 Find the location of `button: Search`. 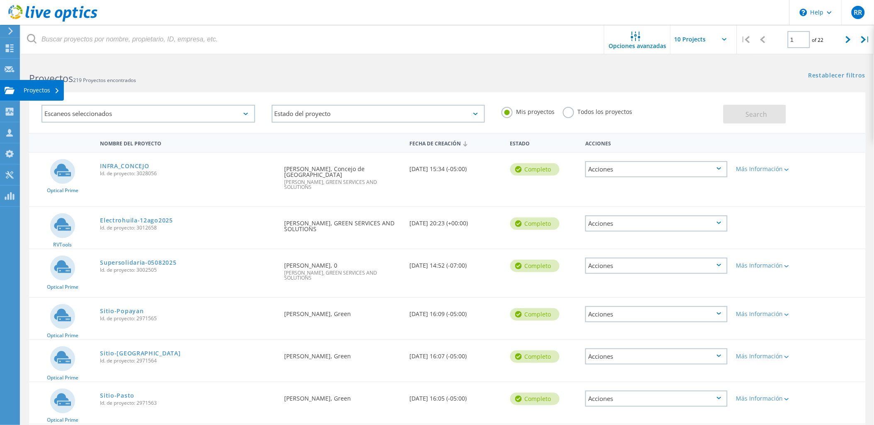

button: Search is located at coordinates (754, 114).